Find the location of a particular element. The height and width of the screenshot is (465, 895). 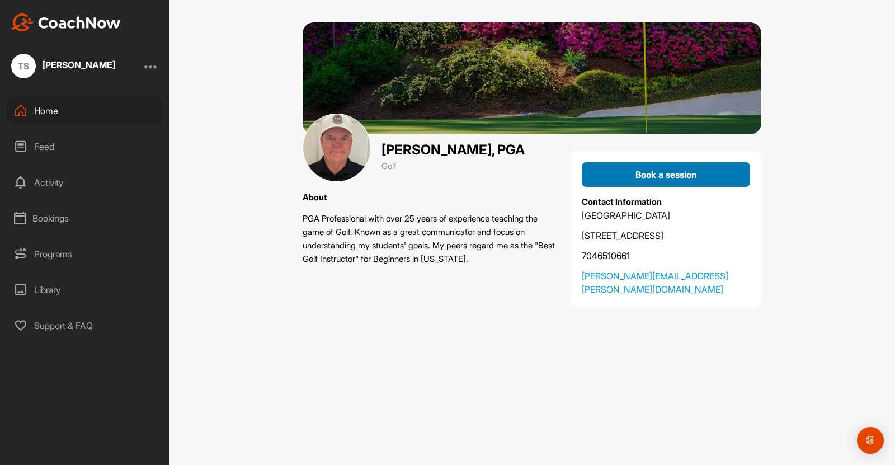

div: Library is located at coordinates (85, 290).